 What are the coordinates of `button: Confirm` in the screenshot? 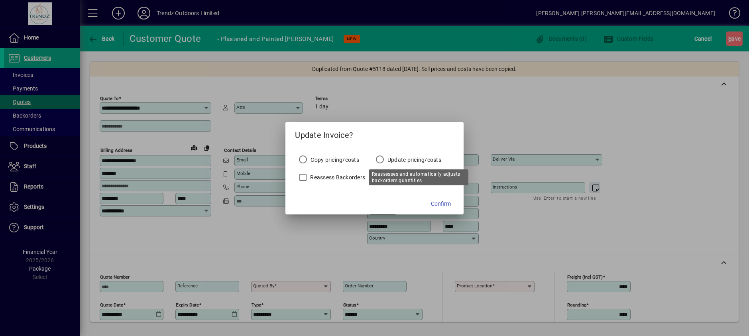 It's located at (441, 204).